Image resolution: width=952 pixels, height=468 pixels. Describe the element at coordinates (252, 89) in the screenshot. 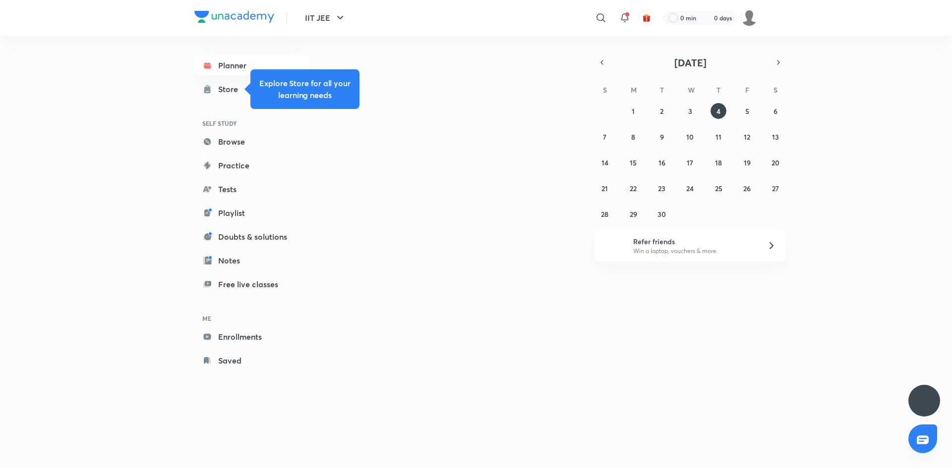

I see `a: Store` at that location.